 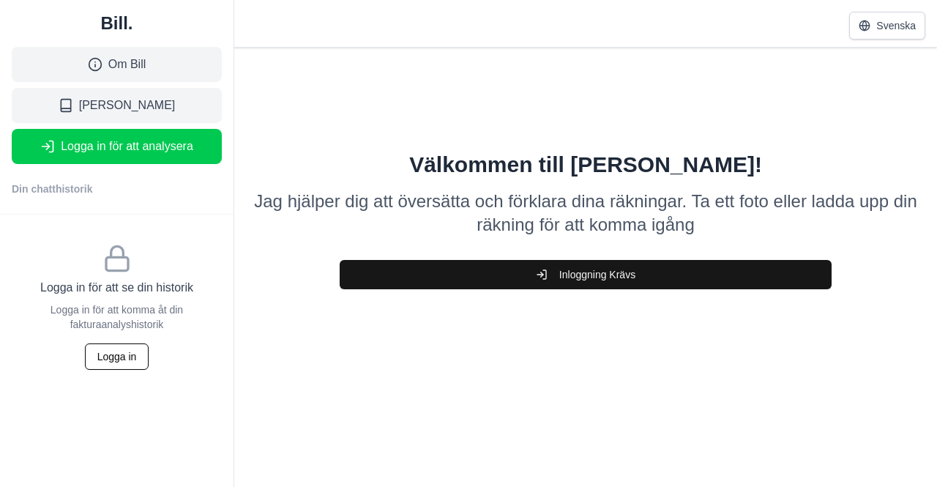 I want to click on h2: Din chatthistorik, so click(x=52, y=189).